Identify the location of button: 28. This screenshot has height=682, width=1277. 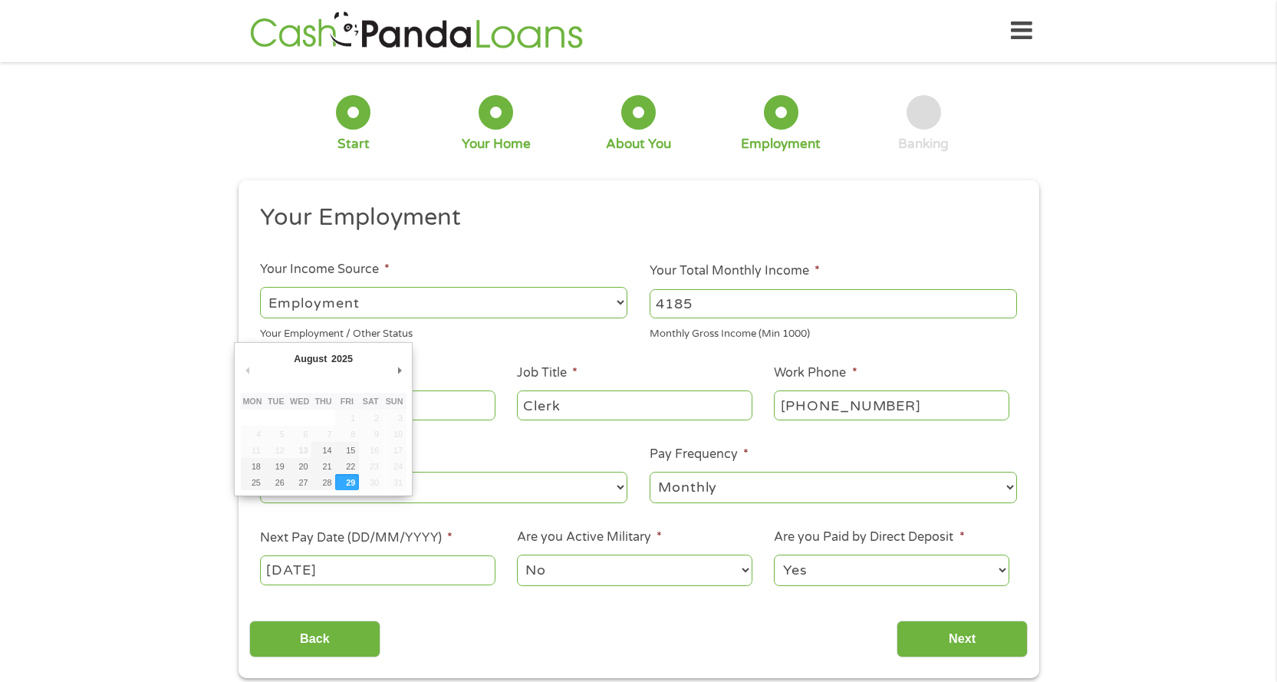
(323, 482).